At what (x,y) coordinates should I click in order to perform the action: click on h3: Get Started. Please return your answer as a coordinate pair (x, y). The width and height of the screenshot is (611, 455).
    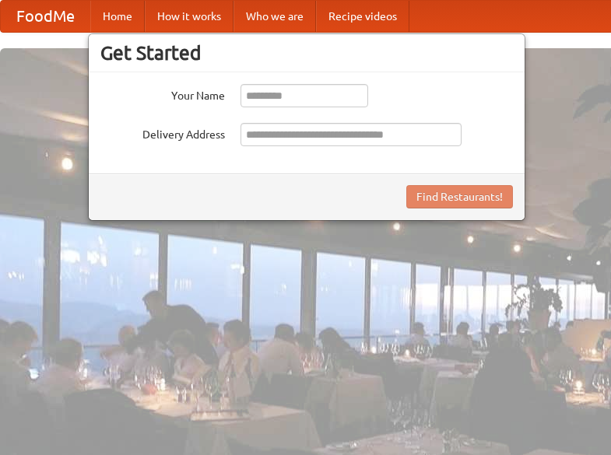
    Looking at the image, I should click on (307, 53).